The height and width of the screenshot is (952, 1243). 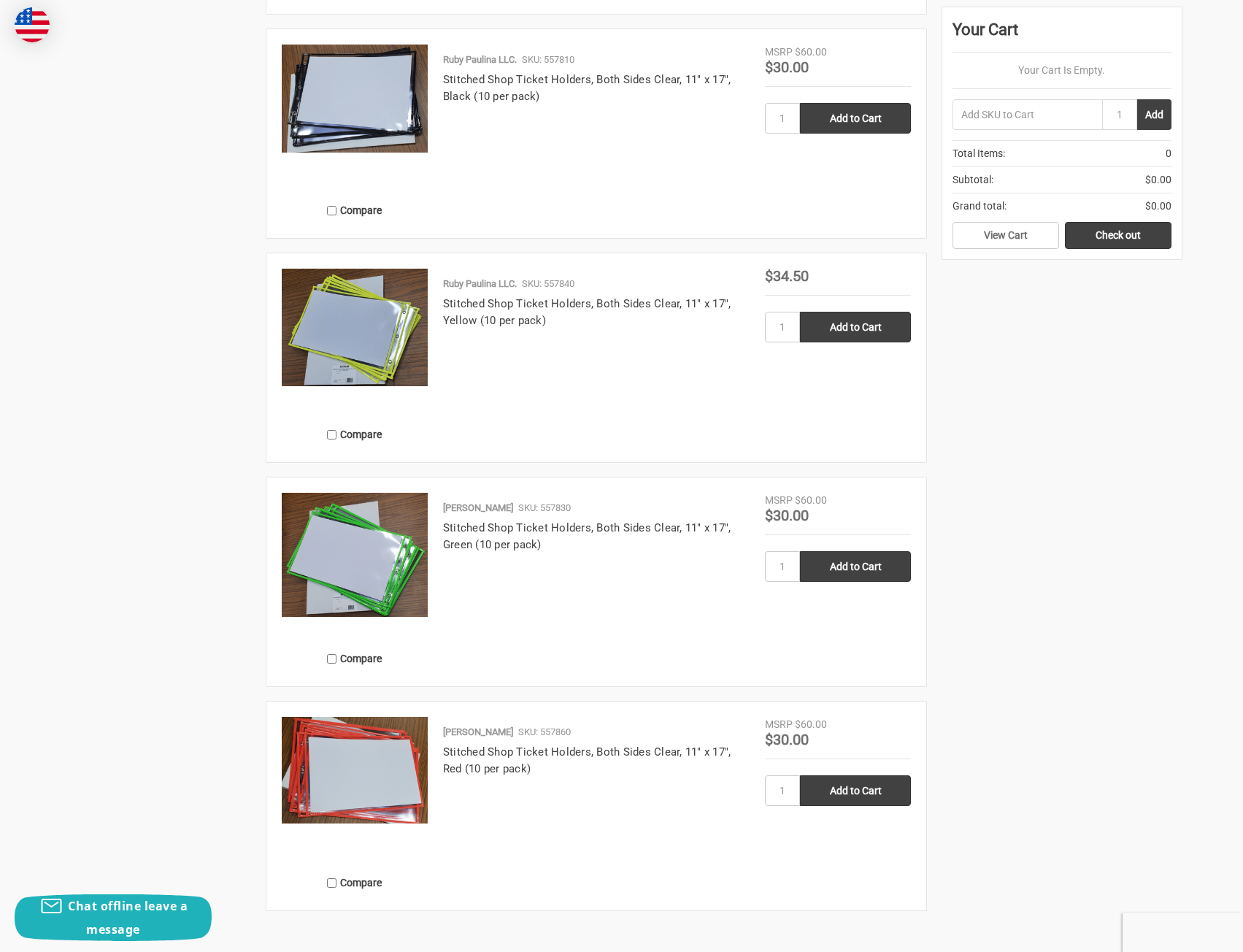 I want to click on p: SKU: 557840, so click(x=549, y=284).